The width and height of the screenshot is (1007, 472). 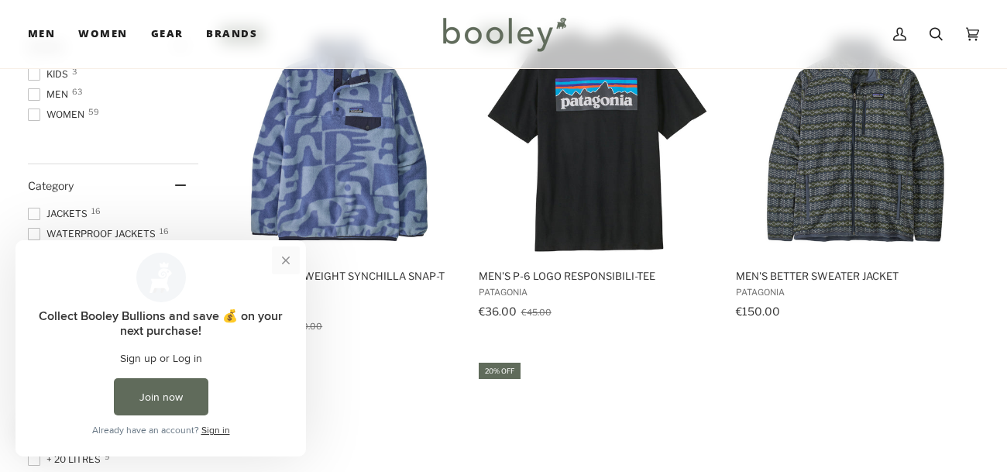 What do you see at coordinates (270, 20) in the screenshot?
I see `button: Close prompt` at bounding box center [270, 20].